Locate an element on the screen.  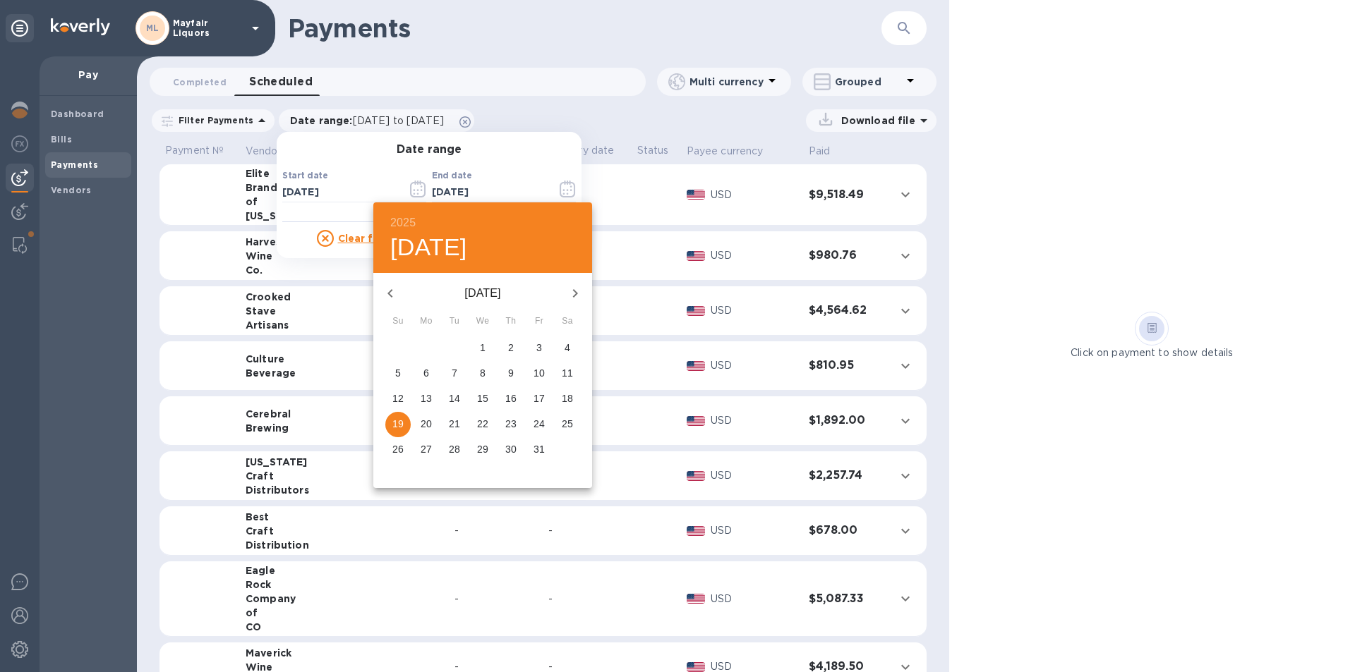
button: 16 is located at coordinates (511, 399).